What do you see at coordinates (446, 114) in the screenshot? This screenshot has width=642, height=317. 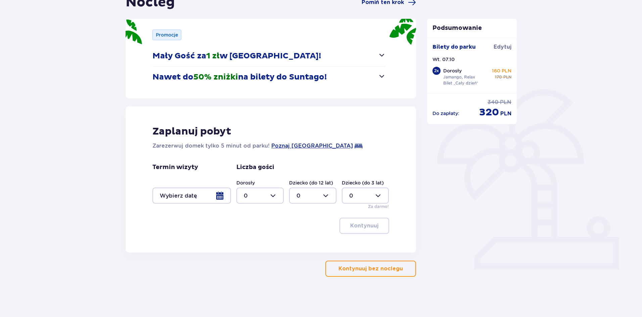 I see `p: Do zapłaty :` at bounding box center [446, 114].